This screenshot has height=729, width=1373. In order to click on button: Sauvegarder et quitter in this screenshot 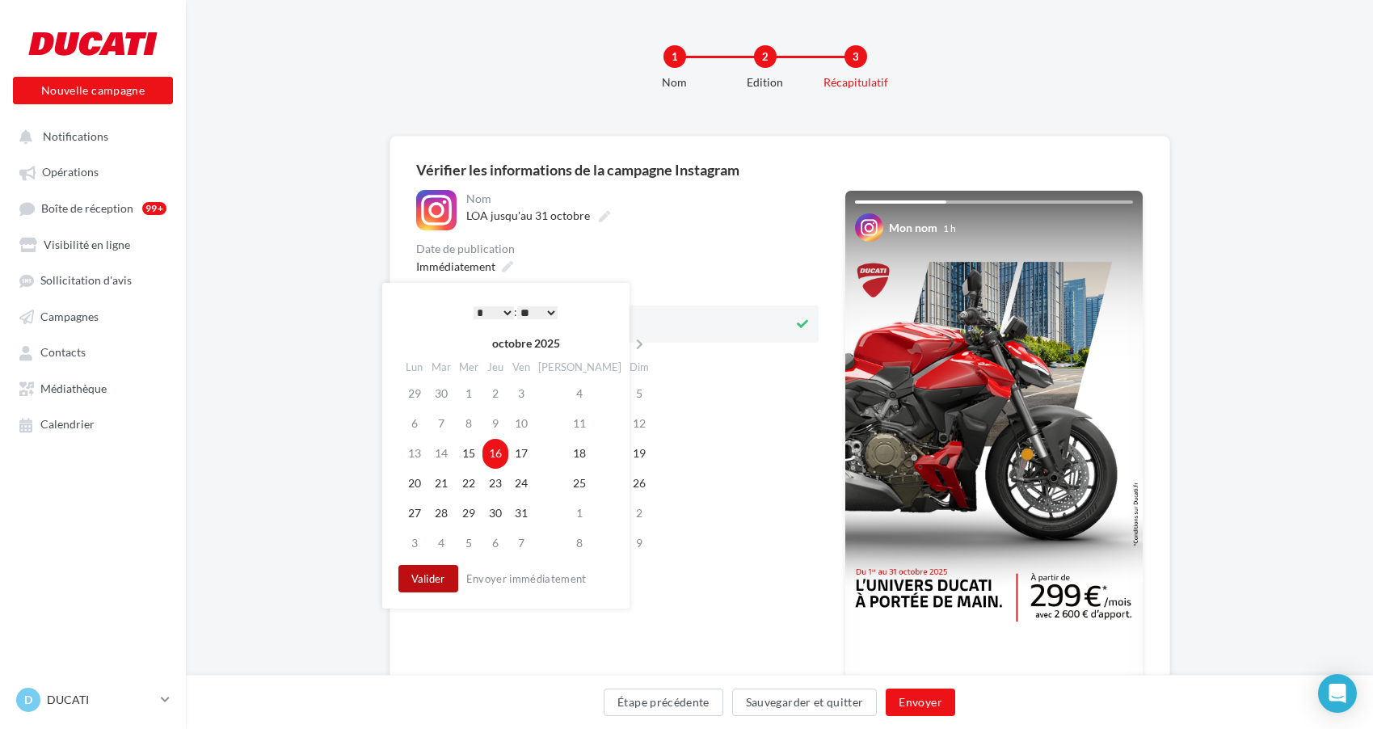, I will do `click(805, 702)`.